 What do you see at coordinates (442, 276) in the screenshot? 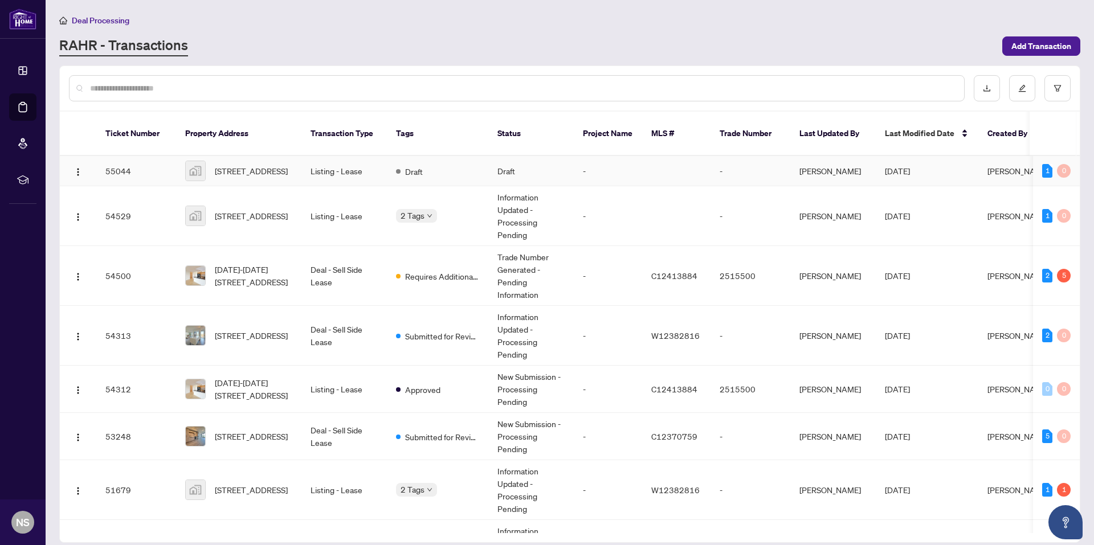
I see `span: Requires Additional Docs` at bounding box center [442, 276].